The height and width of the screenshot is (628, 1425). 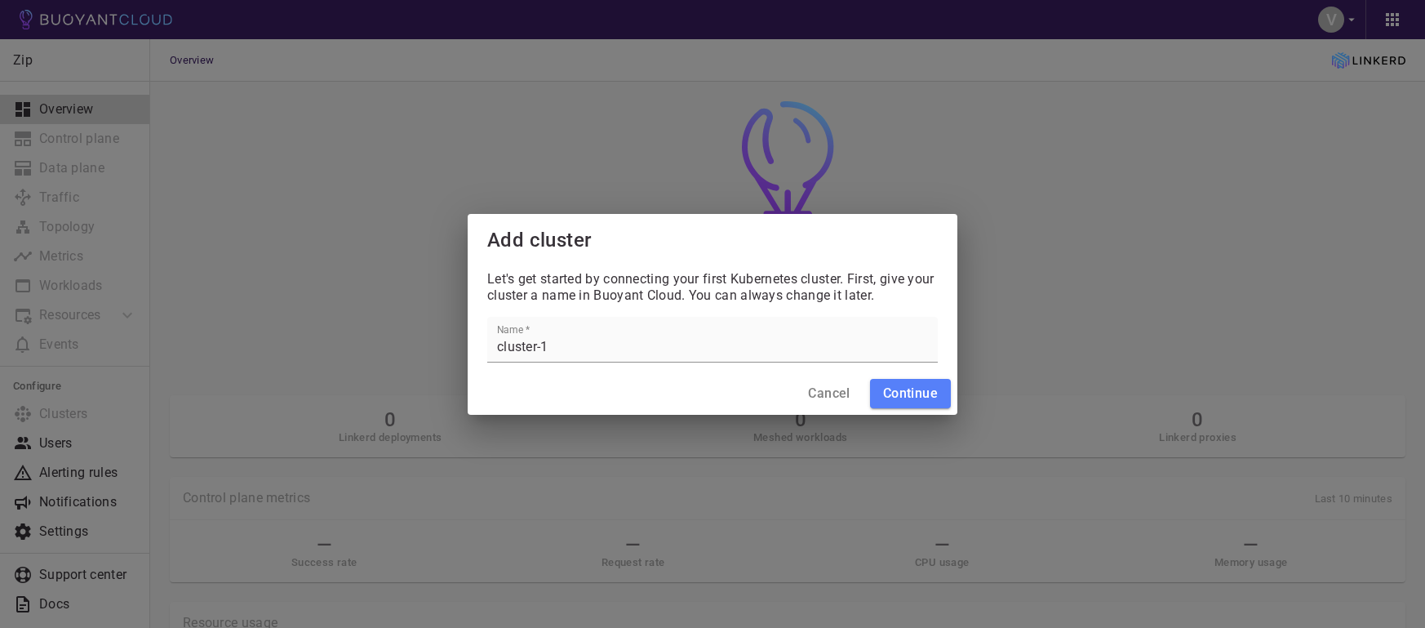 What do you see at coordinates (829, 394) in the screenshot?
I see `h4: Cancel` at bounding box center [829, 394].